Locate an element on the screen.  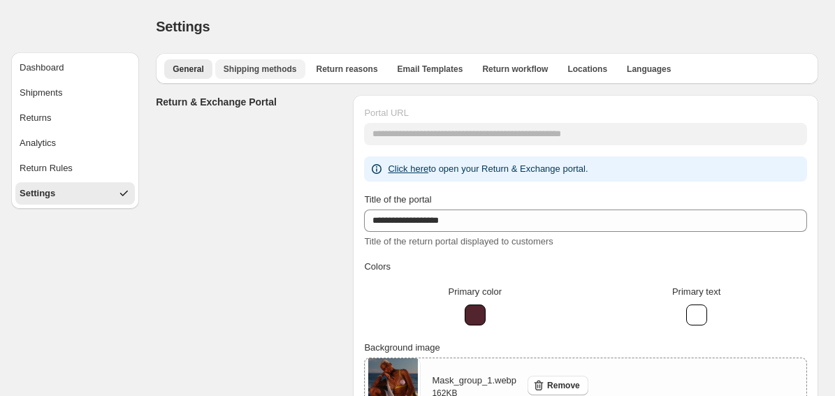
div: Returns is located at coordinates (36, 118).